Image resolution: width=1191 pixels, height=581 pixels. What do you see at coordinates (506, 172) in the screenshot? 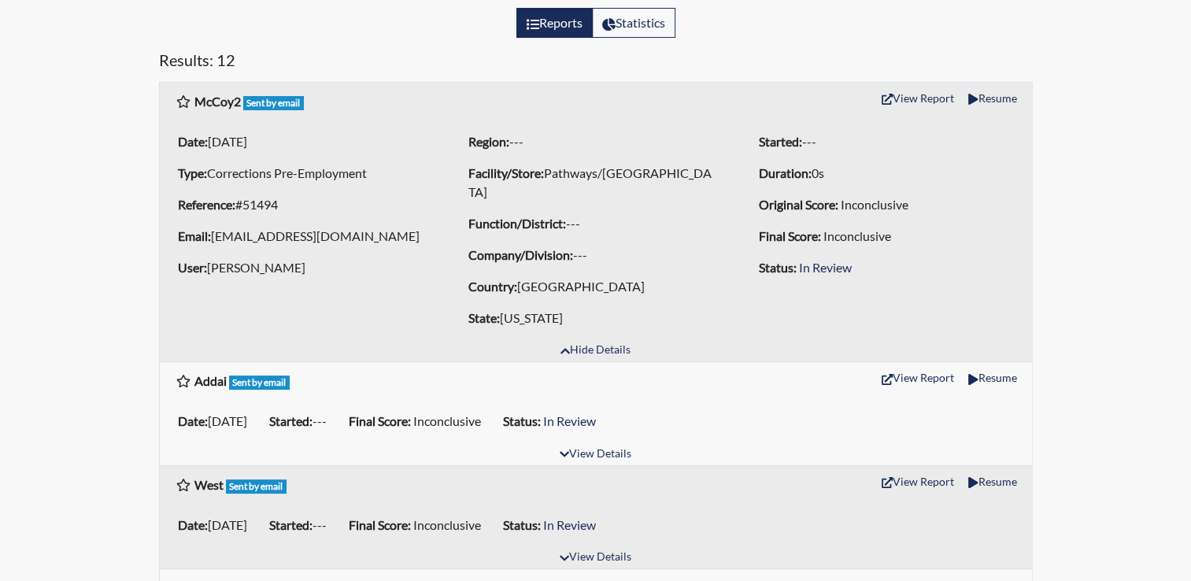
I see `b: Facility/Store:` at bounding box center [506, 172].